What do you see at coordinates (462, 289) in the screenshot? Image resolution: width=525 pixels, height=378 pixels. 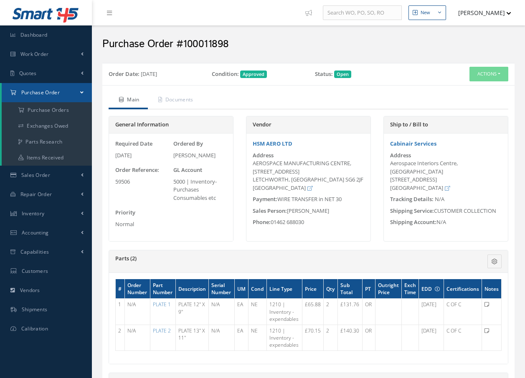 I see `th: Certifications` at bounding box center [462, 289].